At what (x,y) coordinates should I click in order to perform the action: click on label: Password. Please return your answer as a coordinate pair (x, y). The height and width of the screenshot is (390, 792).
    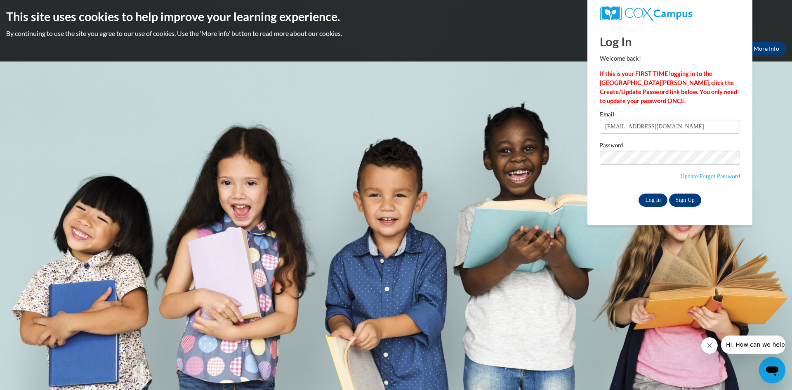
    Looking at the image, I should click on (670, 146).